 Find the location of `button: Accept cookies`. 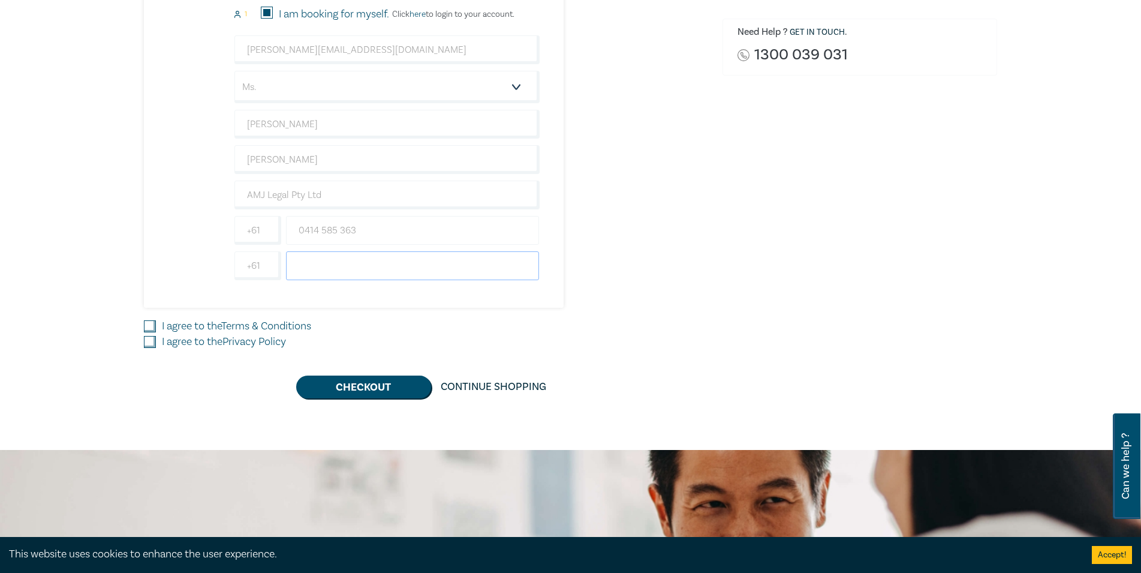

button: Accept cookies is located at coordinates (1112, 555).